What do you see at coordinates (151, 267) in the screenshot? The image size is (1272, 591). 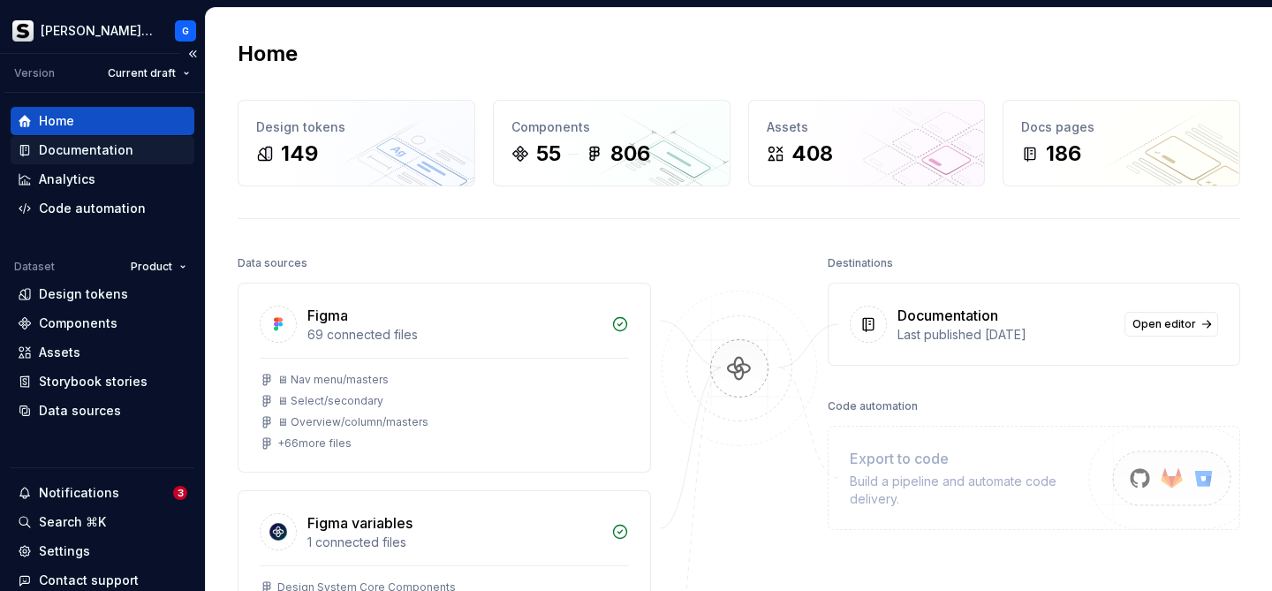 I see `span: Product` at bounding box center [151, 267].